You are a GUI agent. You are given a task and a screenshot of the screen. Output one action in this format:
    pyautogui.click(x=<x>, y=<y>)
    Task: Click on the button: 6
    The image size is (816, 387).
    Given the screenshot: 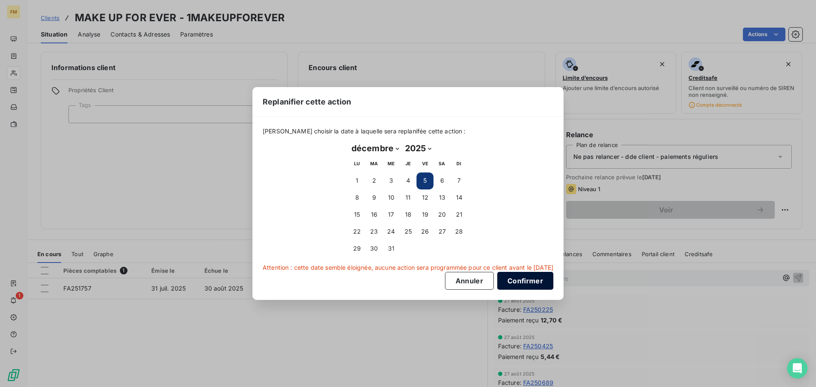 What is the action you would take?
    pyautogui.click(x=442, y=181)
    